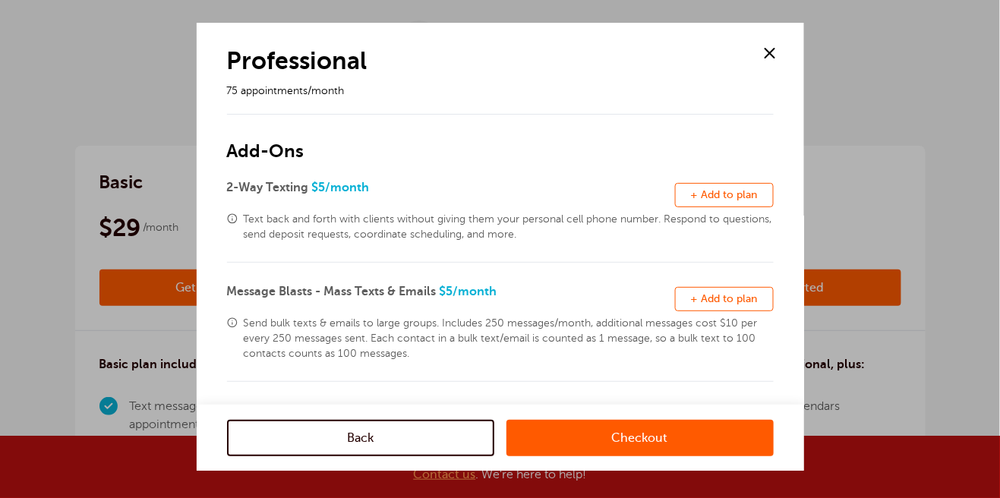  I want to click on span: Message Blasts - Mass Texts & Emails, so click(332, 291).